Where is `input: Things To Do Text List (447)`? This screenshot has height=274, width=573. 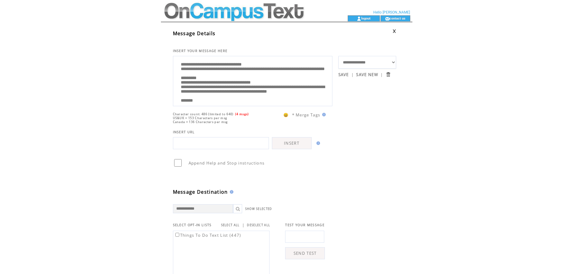 input: Things To Do Text List (447) is located at coordinates (177, 234).